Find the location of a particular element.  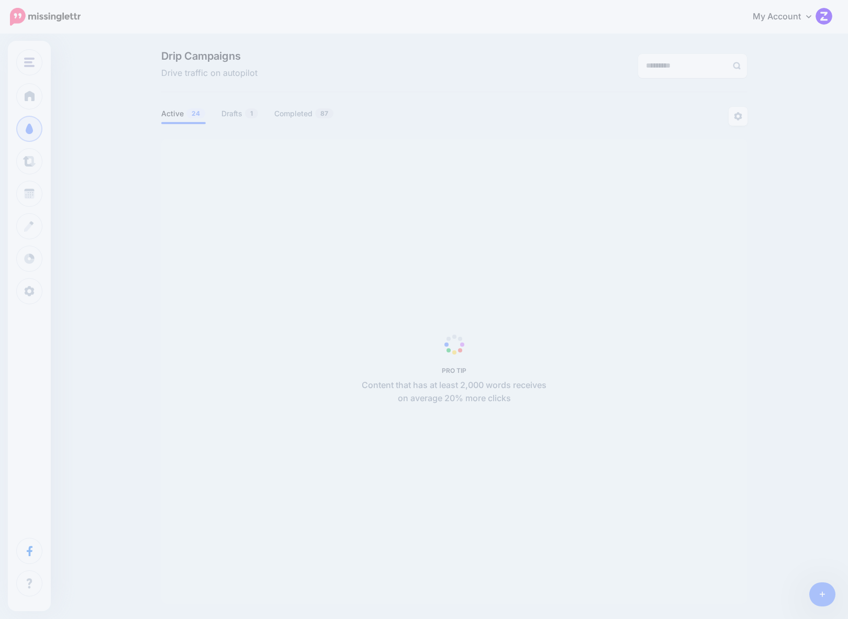

img: search-grey-6.png is located at coordinates (737, 65).